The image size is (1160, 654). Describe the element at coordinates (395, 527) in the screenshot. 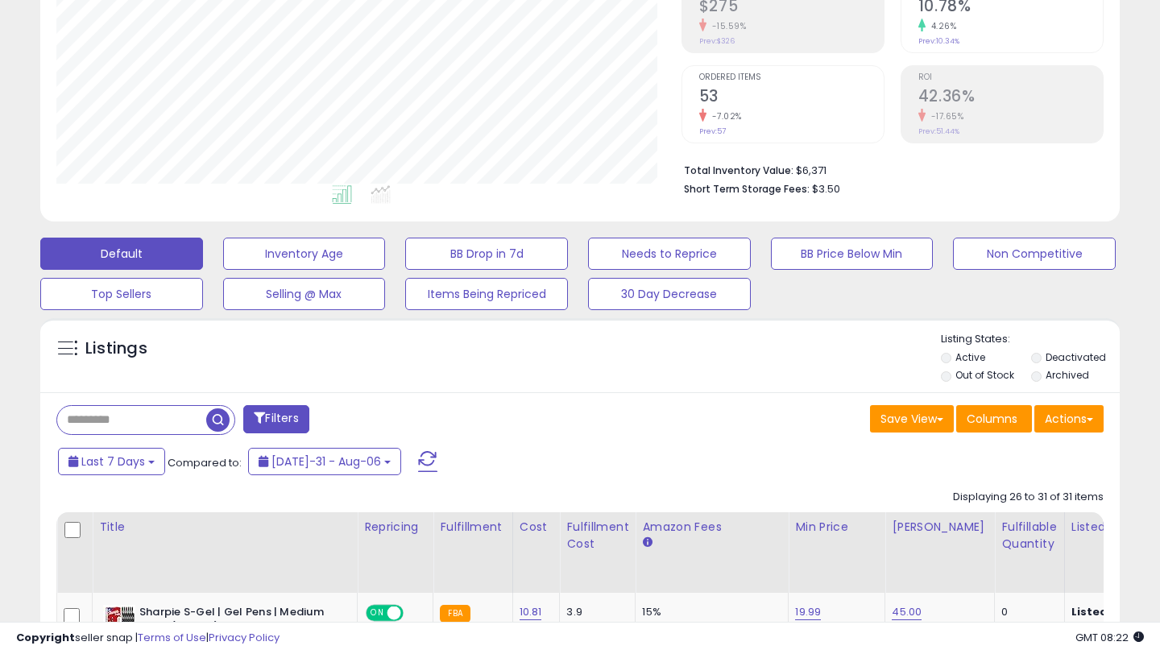

I see `div: Repricing` at that location.